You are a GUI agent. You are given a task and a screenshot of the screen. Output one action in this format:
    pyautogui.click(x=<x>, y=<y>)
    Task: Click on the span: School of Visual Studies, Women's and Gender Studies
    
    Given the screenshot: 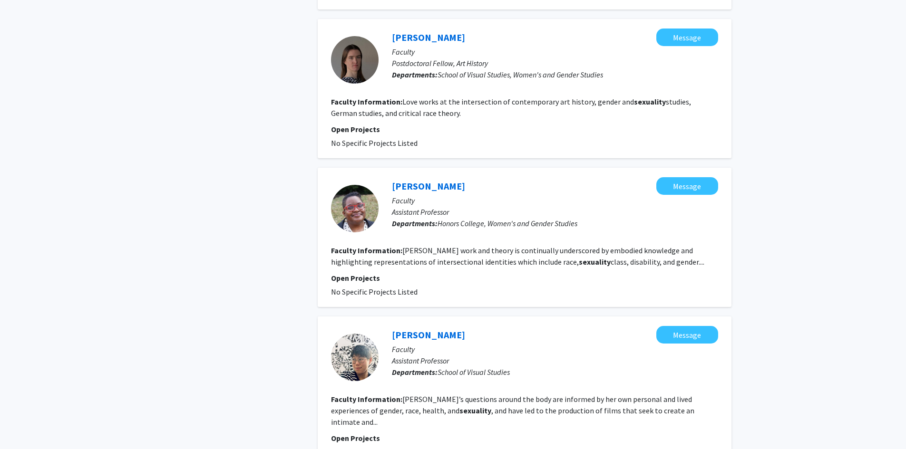 What is the action you would take?
    pyautogui.click(x=520, y=75)
    